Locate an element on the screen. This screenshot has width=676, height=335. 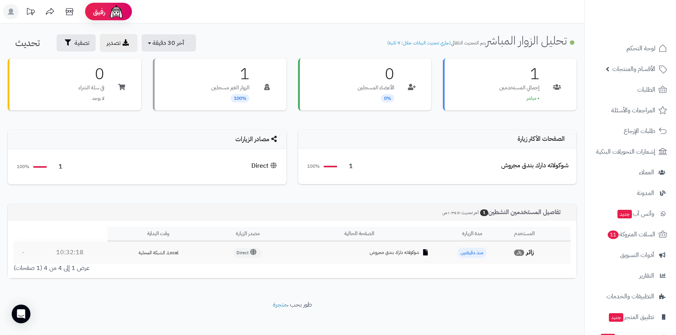
a: إشعارات التحويلات البنكية is located at coordinates (630, 152).